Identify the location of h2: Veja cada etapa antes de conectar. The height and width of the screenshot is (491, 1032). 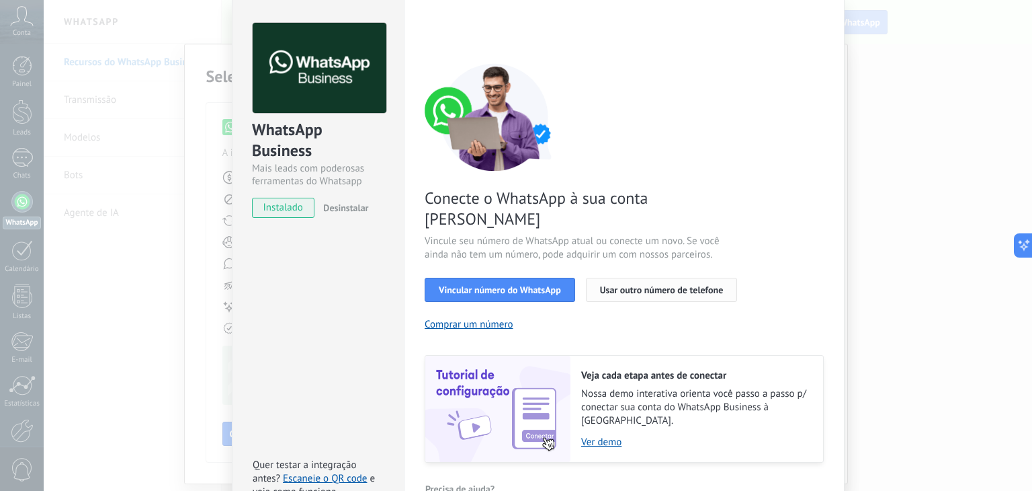
(696, 375).